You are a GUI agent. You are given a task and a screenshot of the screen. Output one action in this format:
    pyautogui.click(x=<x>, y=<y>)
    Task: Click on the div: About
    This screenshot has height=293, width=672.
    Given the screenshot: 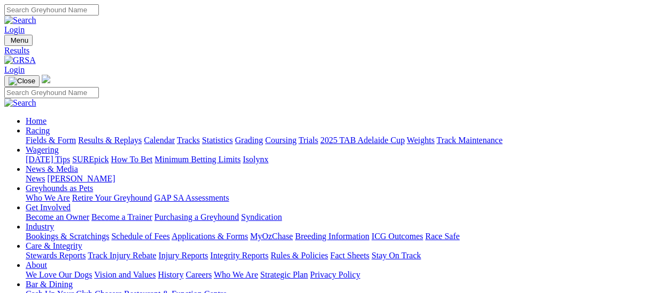 What is the action you would take?
    pyautogui.click(x=346, y=275)
    